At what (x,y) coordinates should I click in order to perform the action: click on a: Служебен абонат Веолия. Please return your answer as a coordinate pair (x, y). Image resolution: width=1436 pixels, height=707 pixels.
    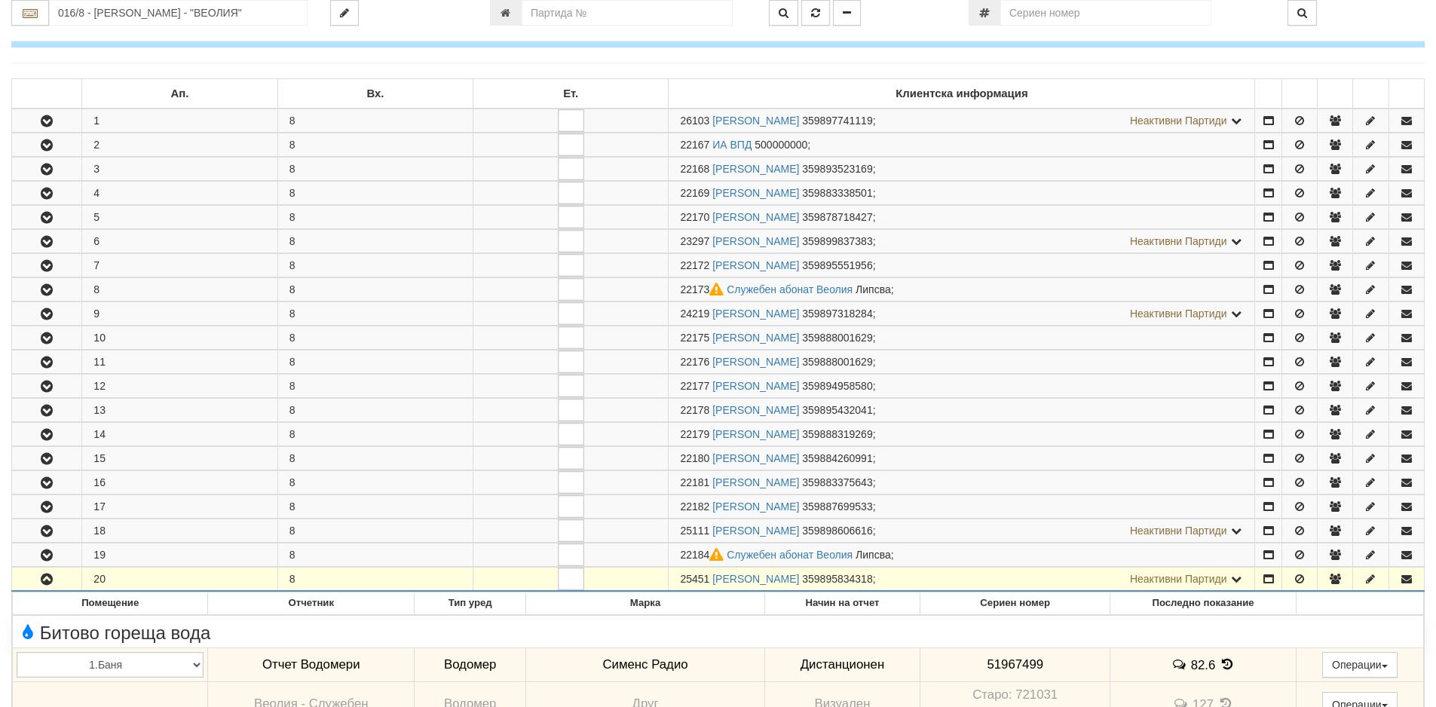
    Looking at the image, I should click on (789, 555).